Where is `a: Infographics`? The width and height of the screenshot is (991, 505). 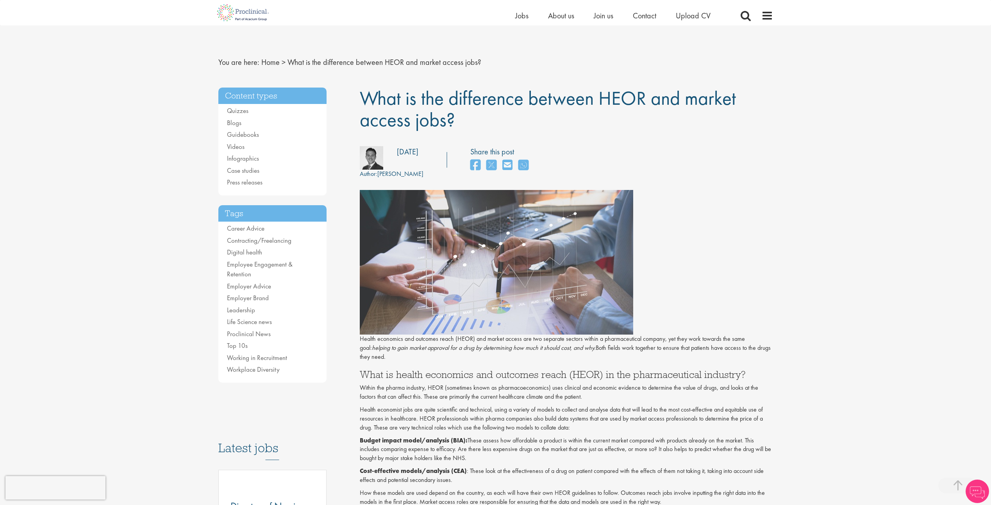 a: Infographics is located at coordinates (243, 158).